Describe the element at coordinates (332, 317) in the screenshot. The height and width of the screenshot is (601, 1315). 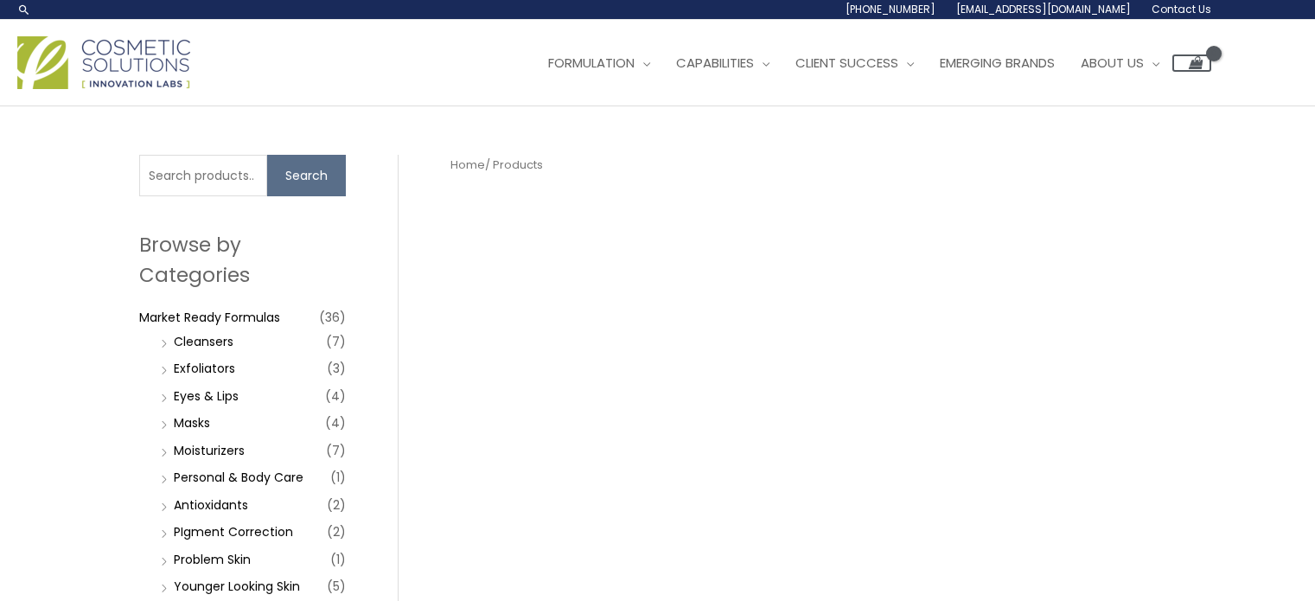
I see `span: (36)` at that location.